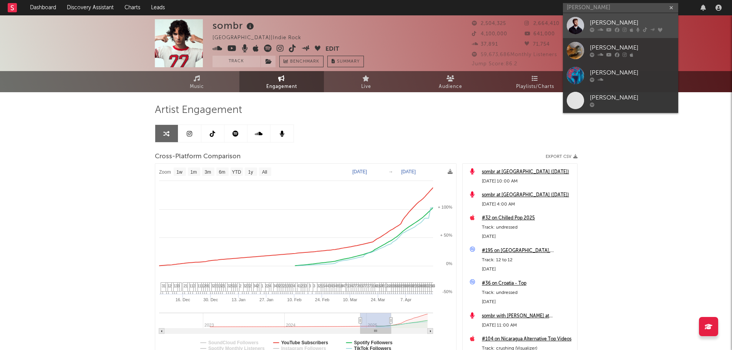  I want to click on span: Artist Engagement, so click(198, 110).